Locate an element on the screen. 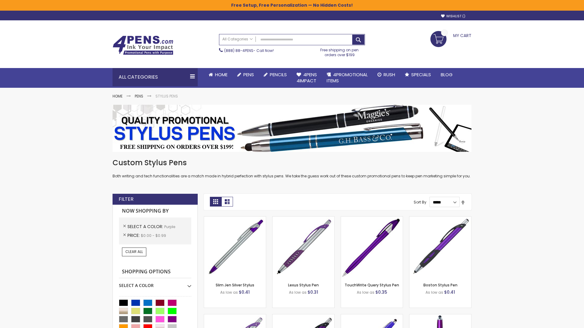 The height and width of the screenshot is (328, 584). span: Home is located at coordinates (221, 75).